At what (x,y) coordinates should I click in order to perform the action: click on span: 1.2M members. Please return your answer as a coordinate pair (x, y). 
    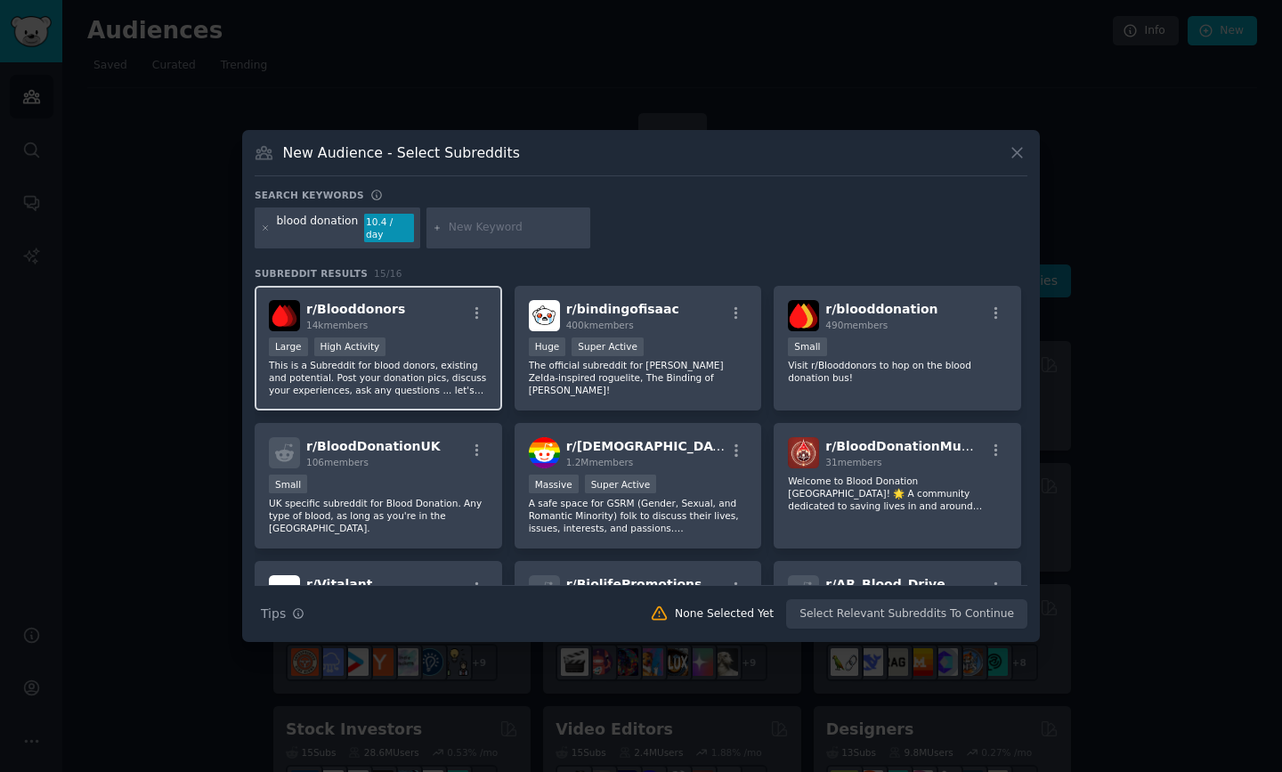
    Looking at the image, I should click on (600, 462).